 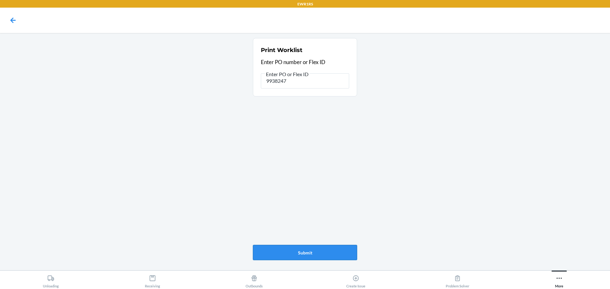 What do you see at coordinates (254, 280) in the screenshot?
I see `button: Outbounds` at bounding box center [254, 280].